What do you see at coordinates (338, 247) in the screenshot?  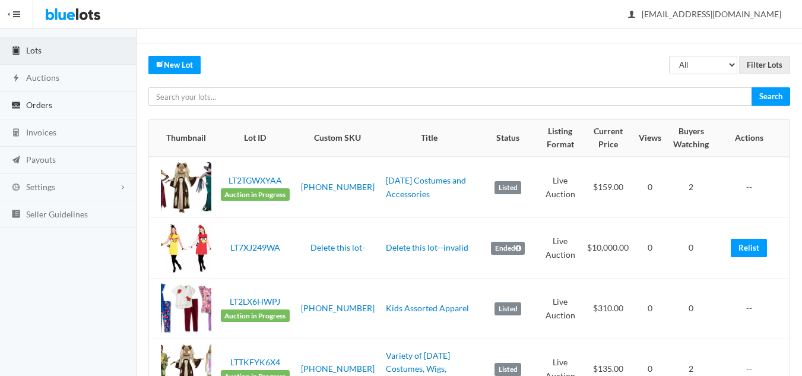 I see `a: Delete this lot-` at bounding box center [338, 247].